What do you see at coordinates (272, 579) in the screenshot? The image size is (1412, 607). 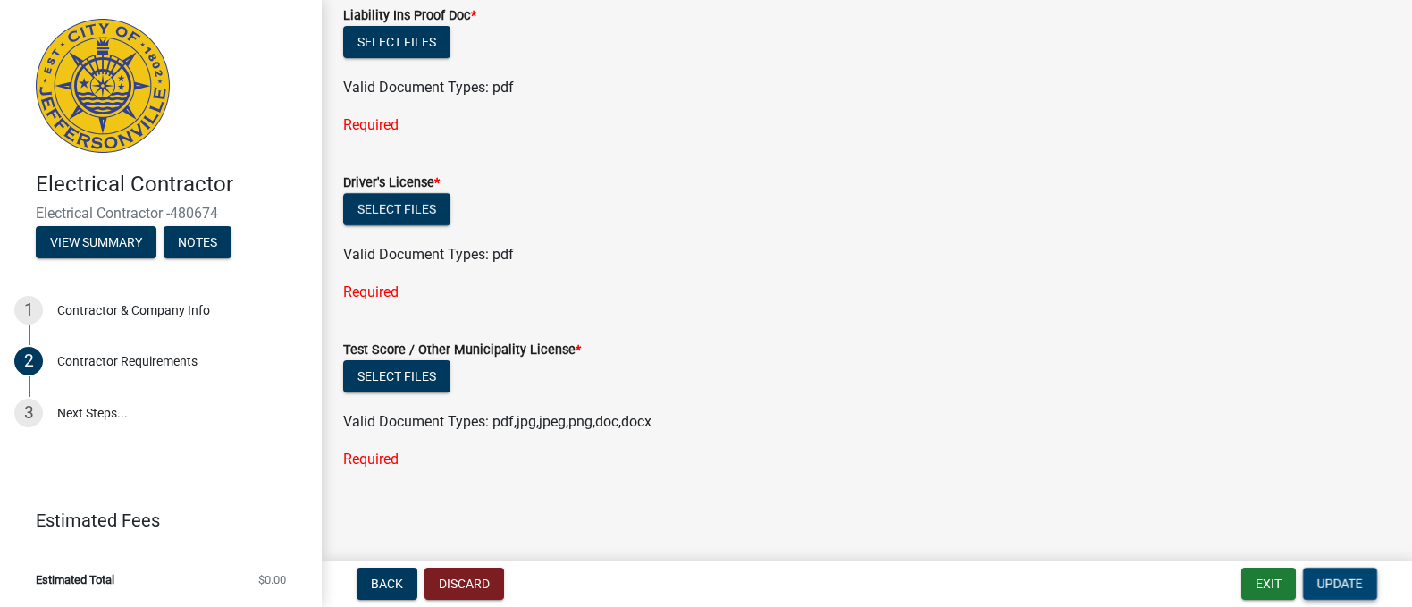 I see `span: $0.00` at bounding box center [272, 579].